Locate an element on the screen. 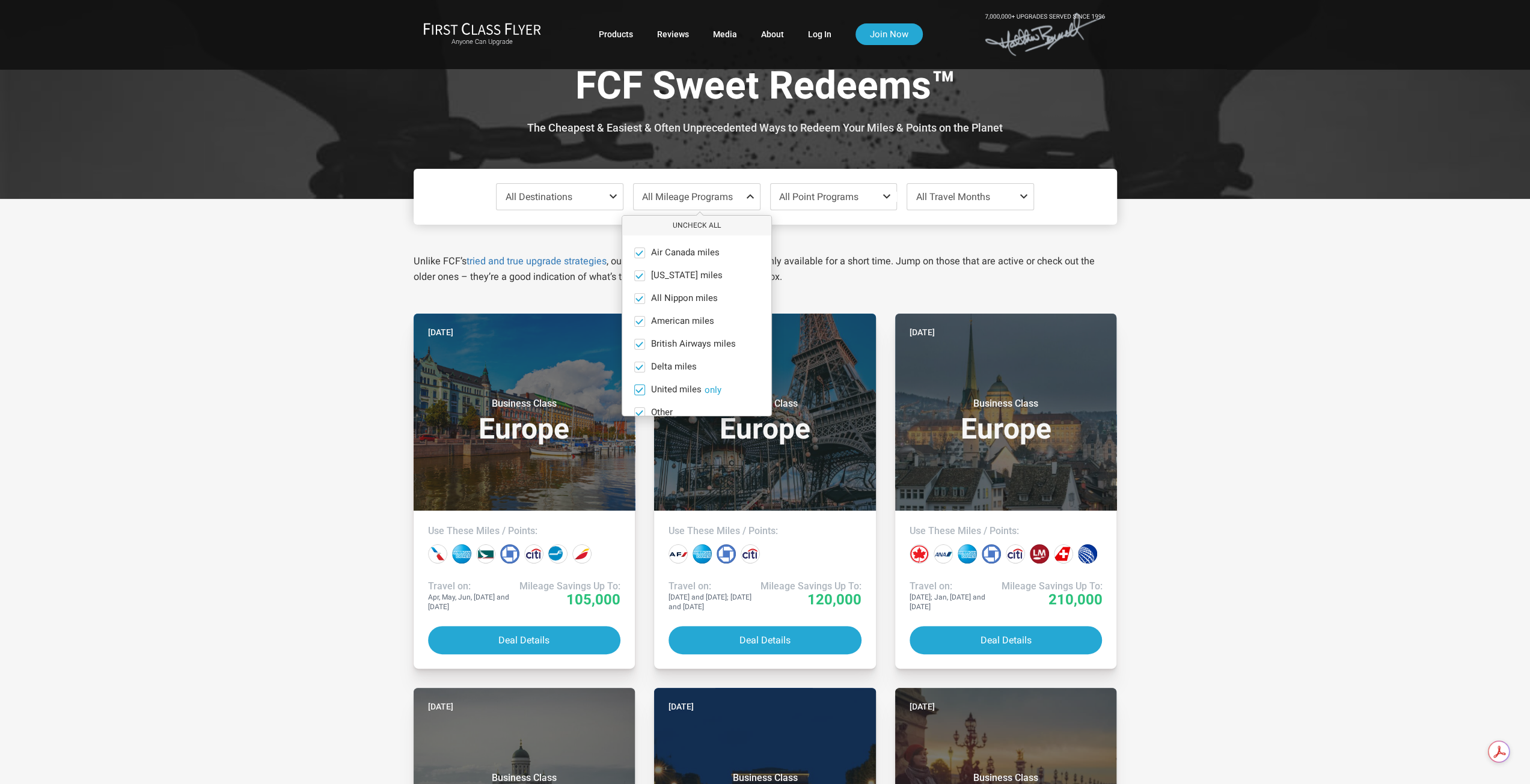 This screenshot has height=784, width=1530. div: Iberia miles is located at coordinates (582, 554).